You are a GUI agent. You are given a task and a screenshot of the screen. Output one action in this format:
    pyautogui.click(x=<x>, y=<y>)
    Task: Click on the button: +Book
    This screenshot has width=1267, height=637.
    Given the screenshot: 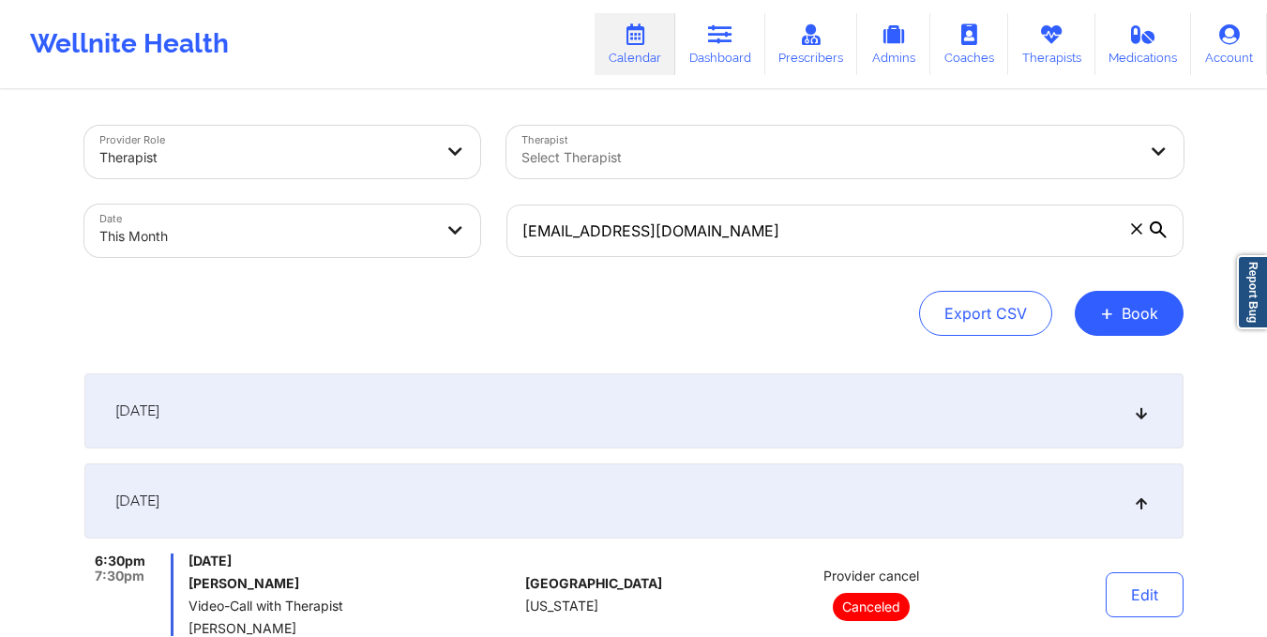 What is the action you would take?
    pyautogui.click(x=1129, y=313)
    